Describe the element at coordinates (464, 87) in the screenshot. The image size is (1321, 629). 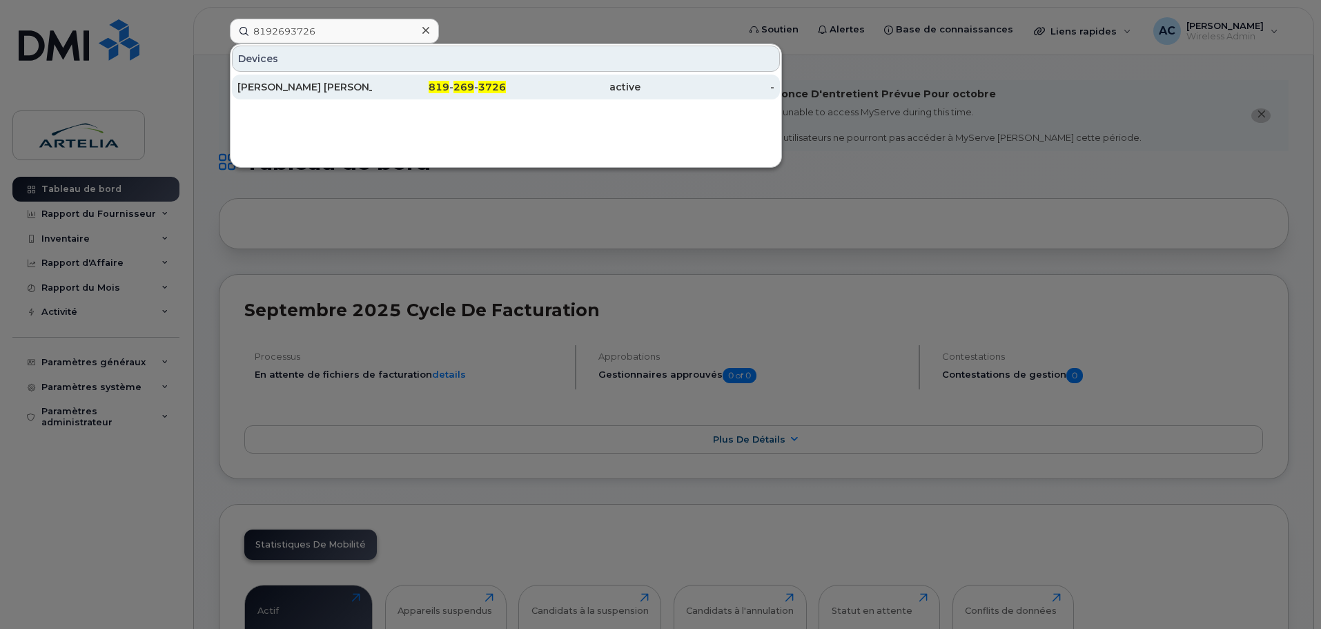
I see `span: 269` at that location.